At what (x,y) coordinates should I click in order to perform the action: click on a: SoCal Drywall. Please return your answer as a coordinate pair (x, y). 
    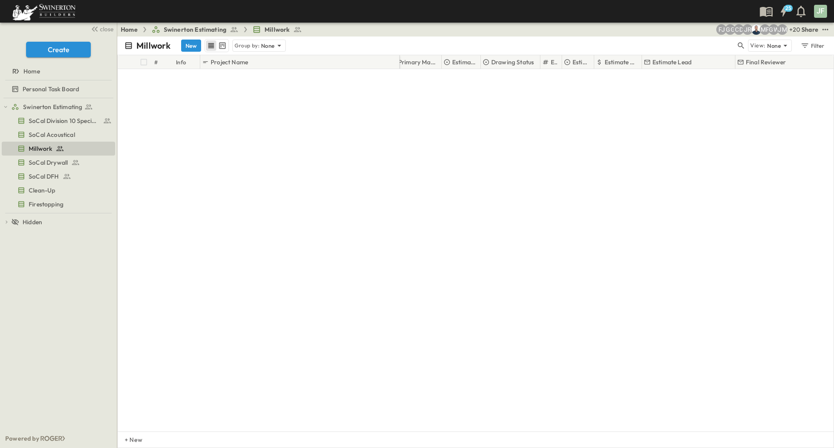
    Looking at the image, I should click on (57, 162).